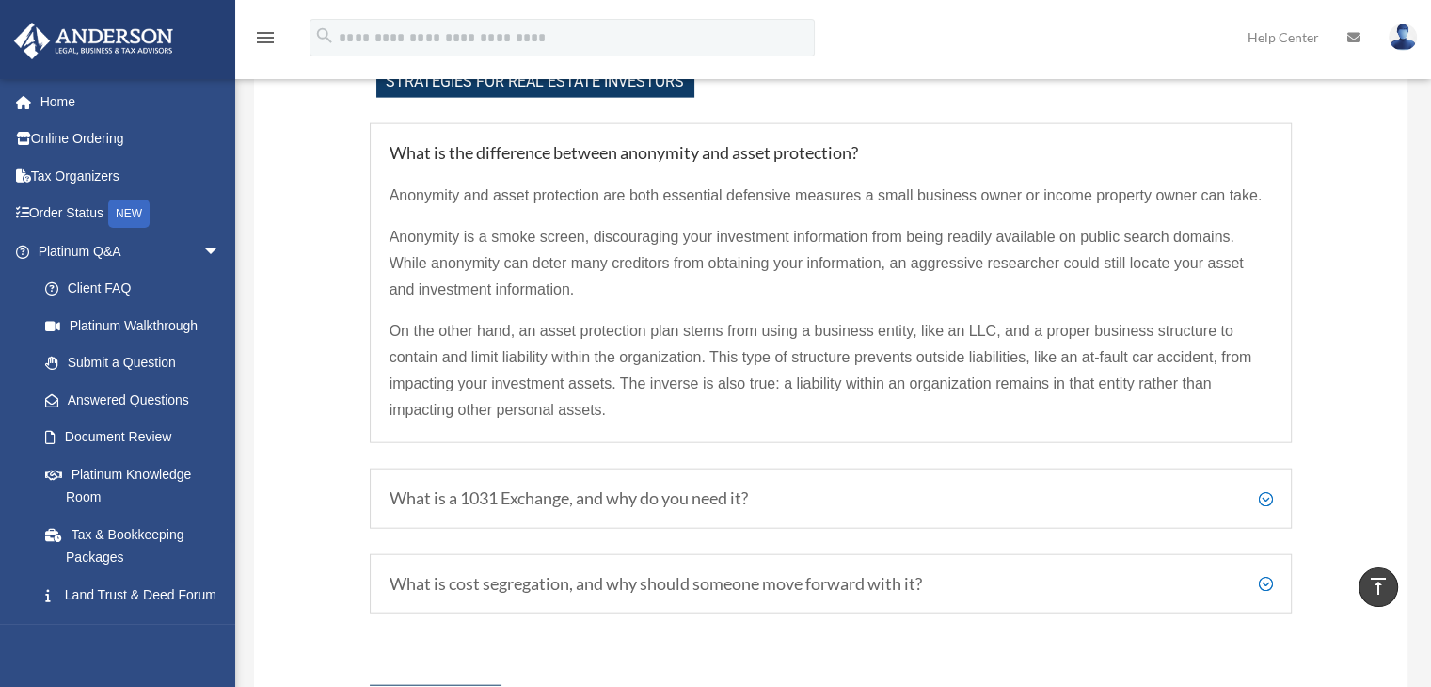  Describe the element at coordinates (93, 40) in the screenshot. I see `img: Anderson Advisors Platinum Portal` at that location.